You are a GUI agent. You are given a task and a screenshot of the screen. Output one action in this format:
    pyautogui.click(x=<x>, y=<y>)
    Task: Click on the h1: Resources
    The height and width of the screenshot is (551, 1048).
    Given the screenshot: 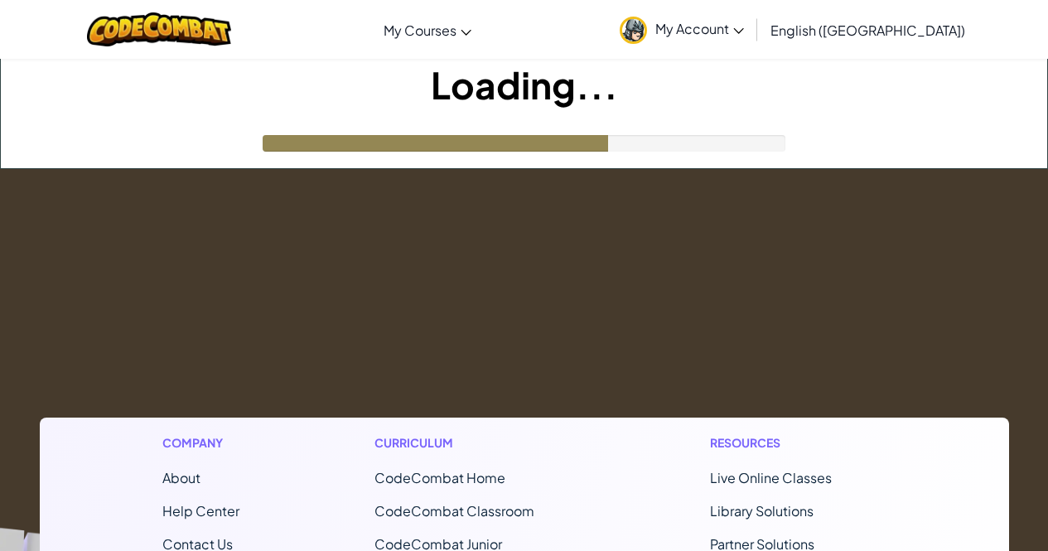 What is the action you would take?
    pyautogui.click(x=798, y=442)
    